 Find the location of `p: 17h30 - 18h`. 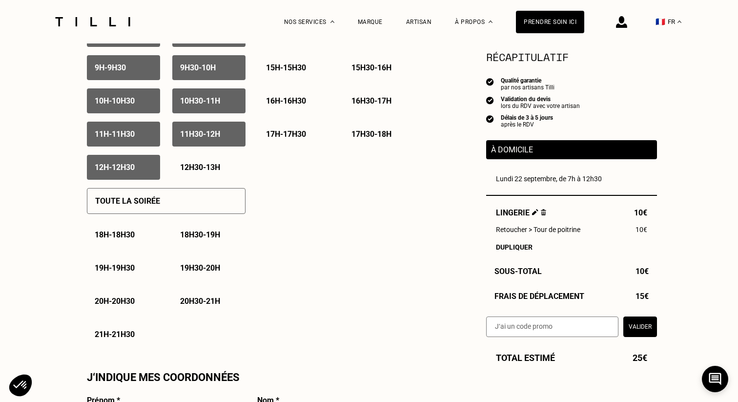

p: 17h30 - 18h is located at coordinates (372, 134).